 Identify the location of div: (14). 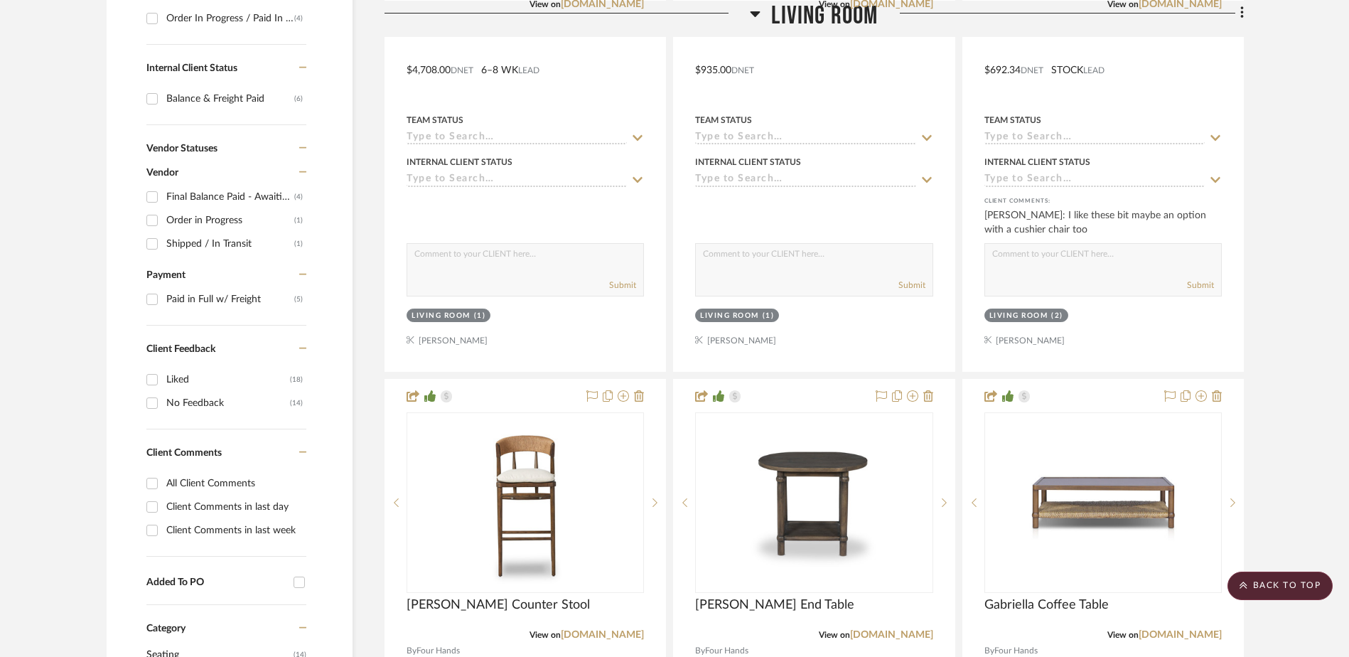
(296, 403).